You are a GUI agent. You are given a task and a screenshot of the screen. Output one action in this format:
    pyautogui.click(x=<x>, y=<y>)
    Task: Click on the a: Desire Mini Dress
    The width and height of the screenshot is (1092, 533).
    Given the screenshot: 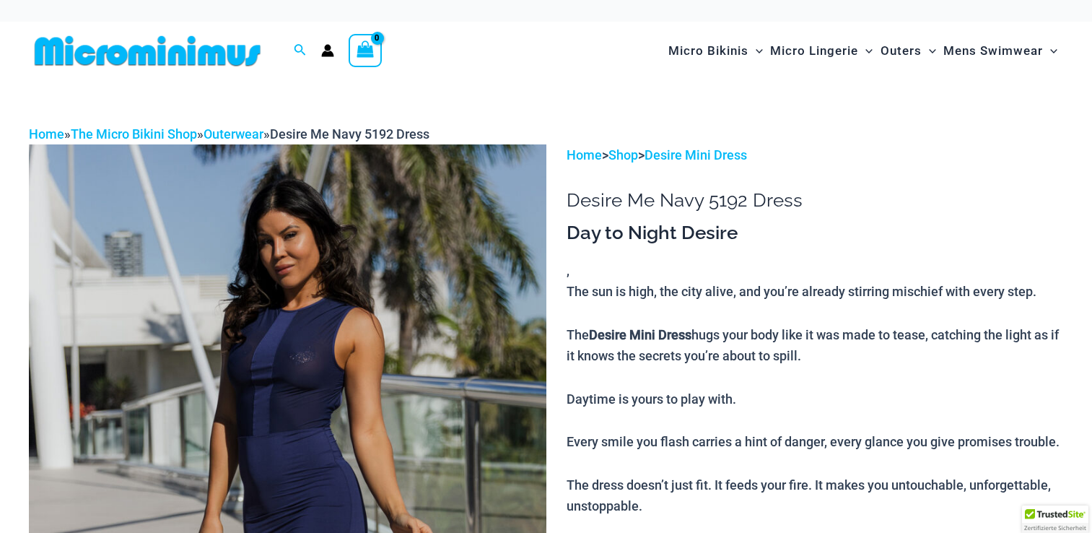 What is the action you would take?
    pyautogui.click(x=696, y=154)
    